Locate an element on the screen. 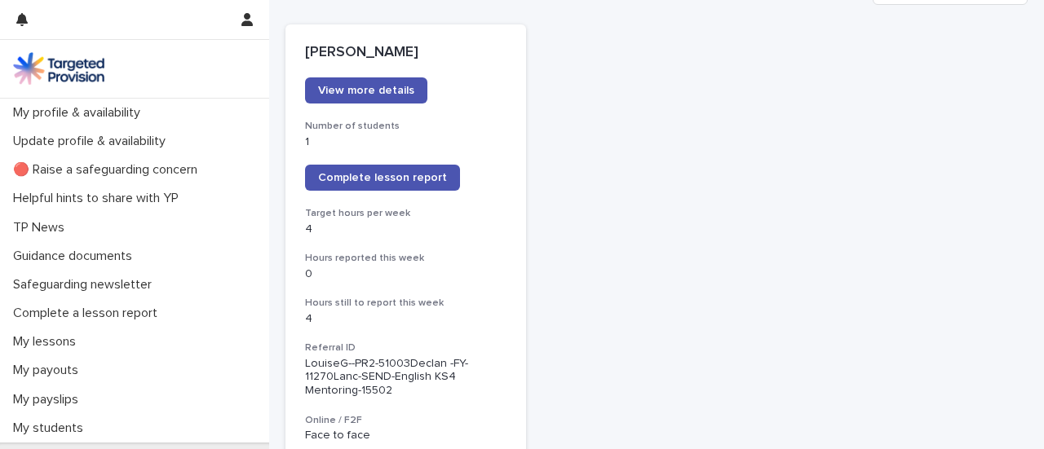 The image size is (1044, 449). p: TP News is located at coordinates (42, 227).